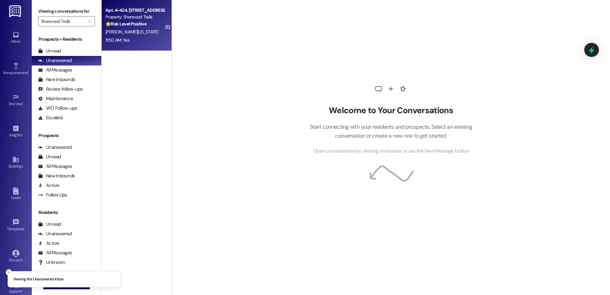  I want to click on a: Account, so click(16, 256).